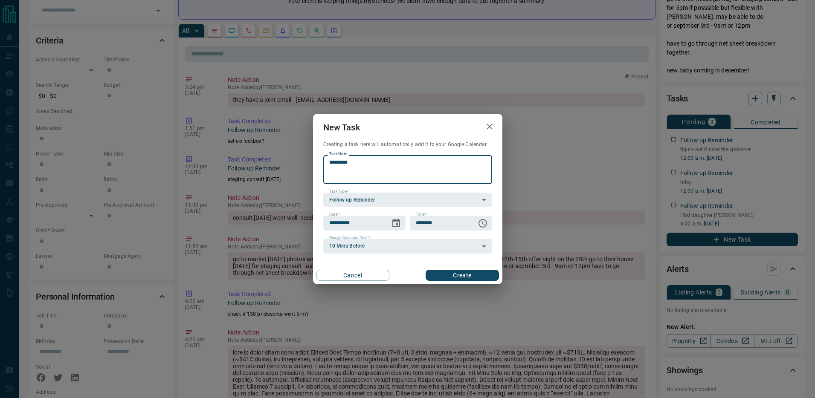 The image size is (815, 398). What do you see at coordinates (350, 238) in the screenshot?
I see `label: Google Calendar Alert` at bounding box center [350, 238].